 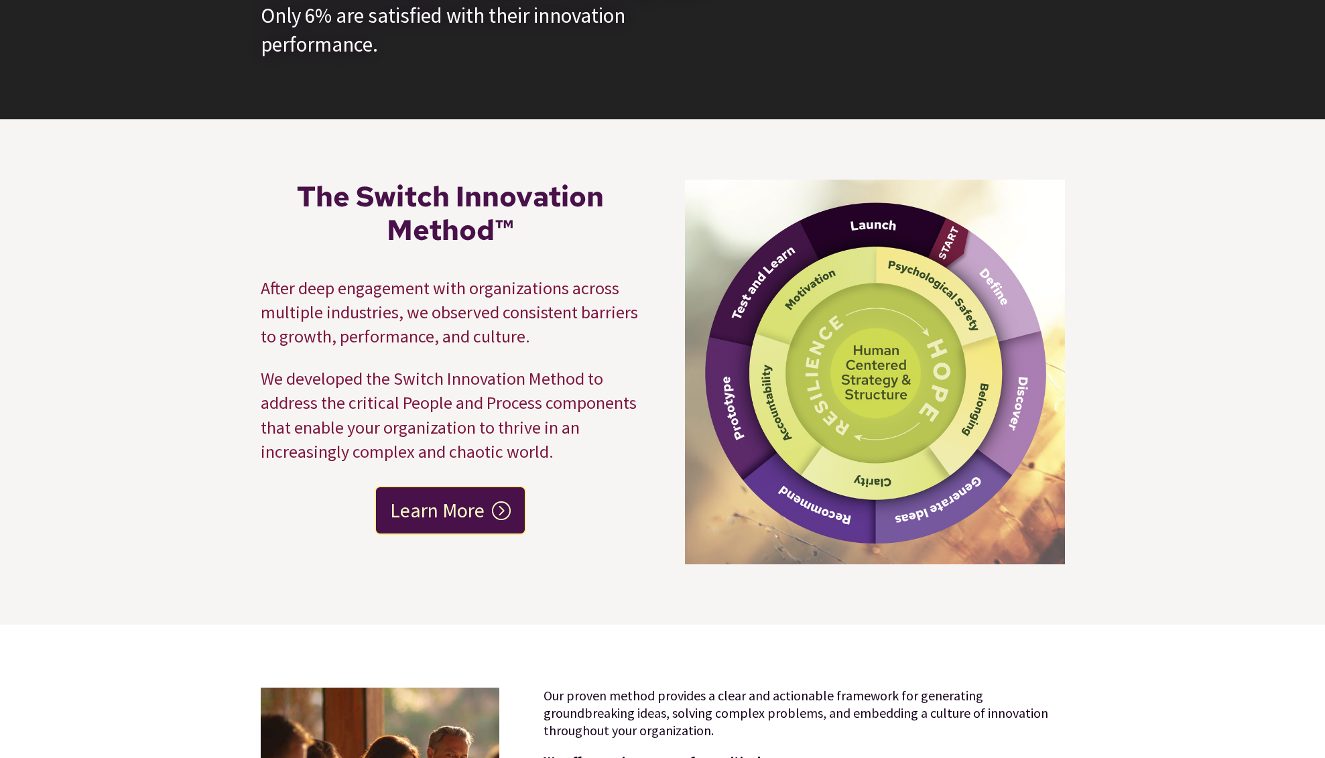 I want to click on a: Learn More, so click(x=451, y=510).